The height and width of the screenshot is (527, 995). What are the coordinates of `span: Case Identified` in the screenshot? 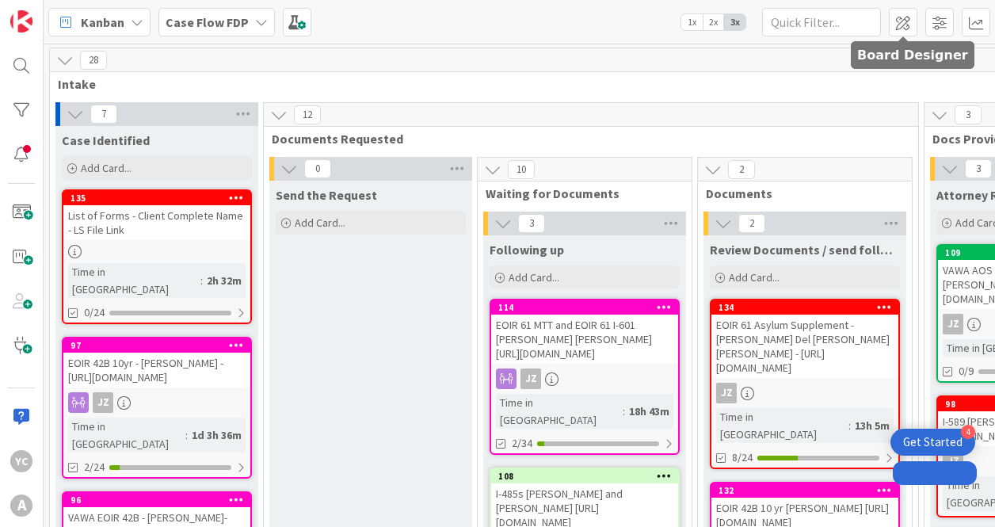 It's located at (105, 140).